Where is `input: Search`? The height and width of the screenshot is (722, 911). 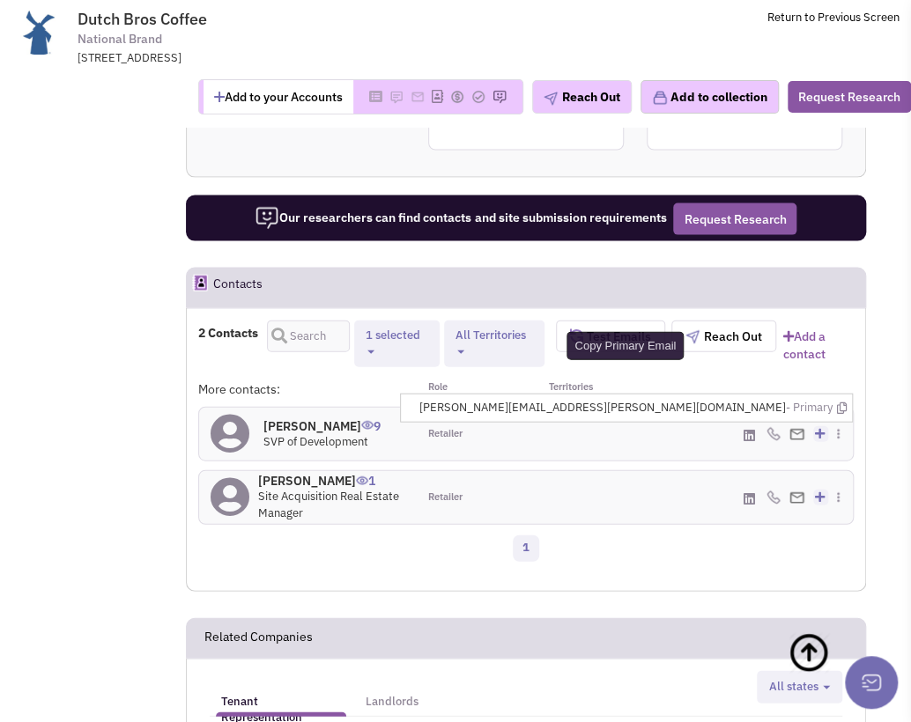
input: Search is located at coordinates (308, 336).